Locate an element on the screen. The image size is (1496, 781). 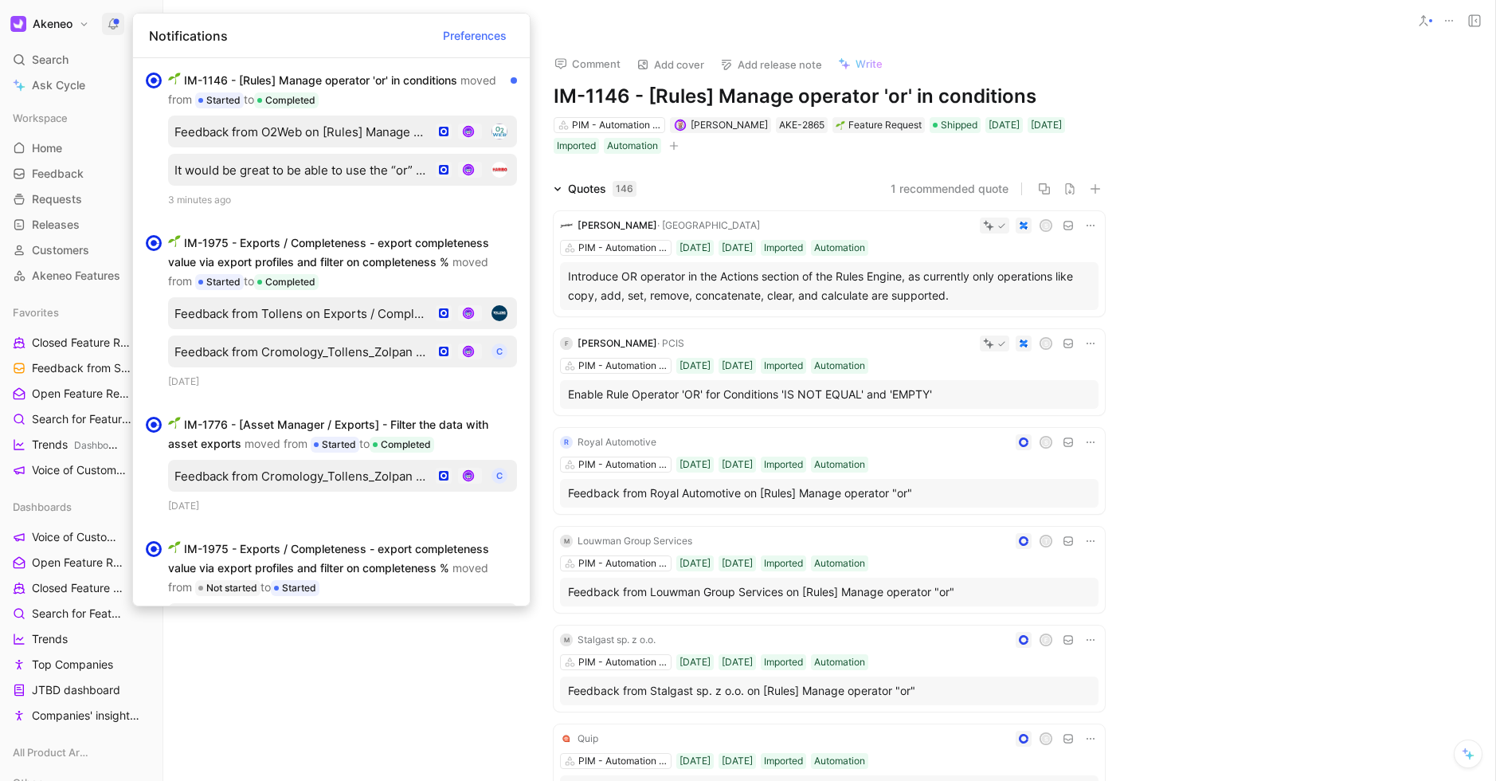
div: Feedback from Cromology_Tollens_Zolpan on Asset Manager / Exports - Filter the data with asset ex... is located at coordinates (302, 476).